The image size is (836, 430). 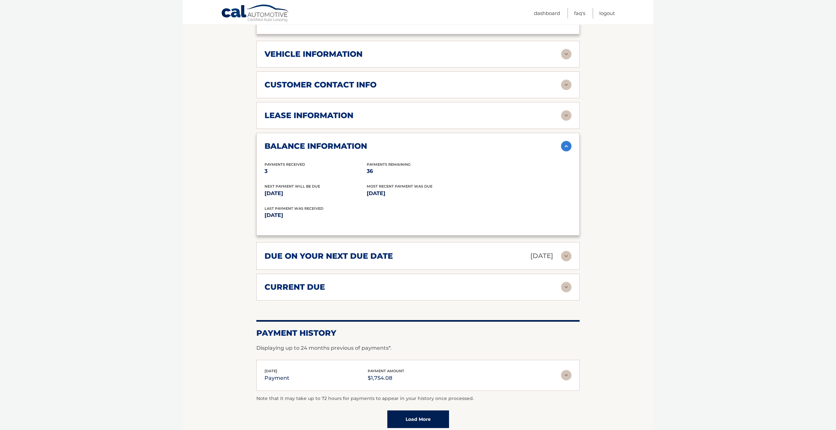 I want to click on a: Cal Automotive, so click(x=255, y=14).